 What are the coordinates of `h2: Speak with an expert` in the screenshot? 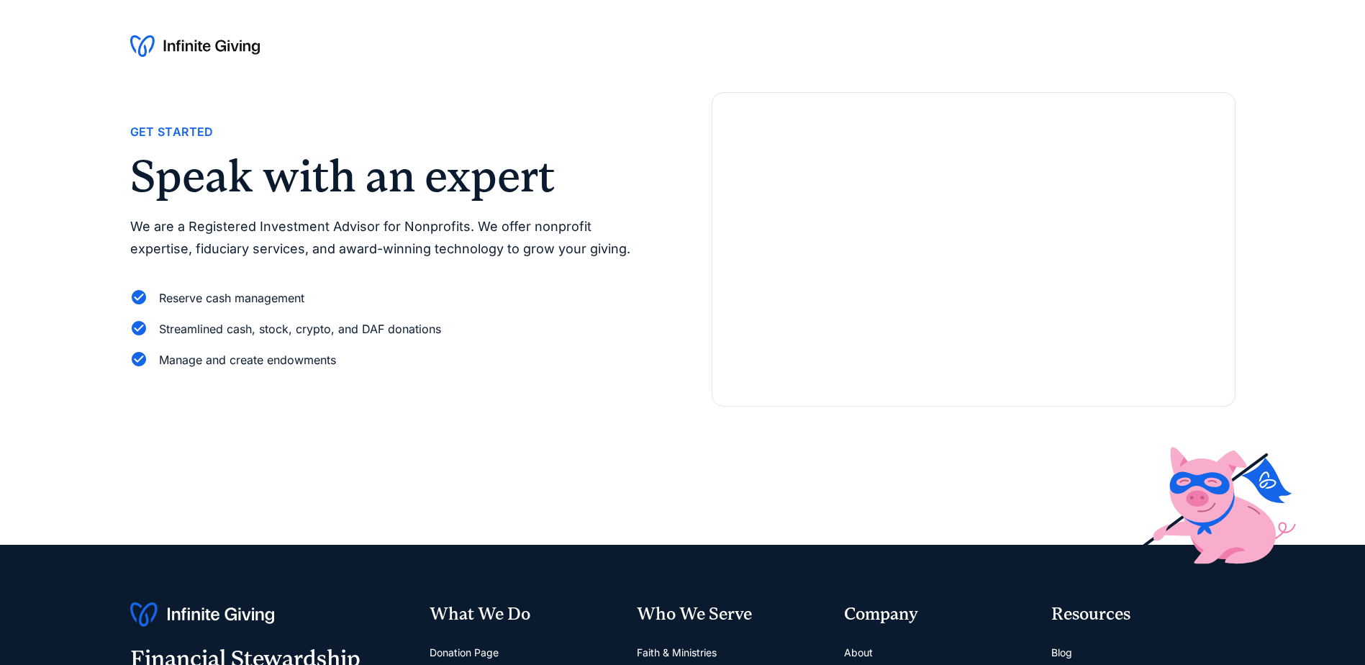 It's located at (392, 176).